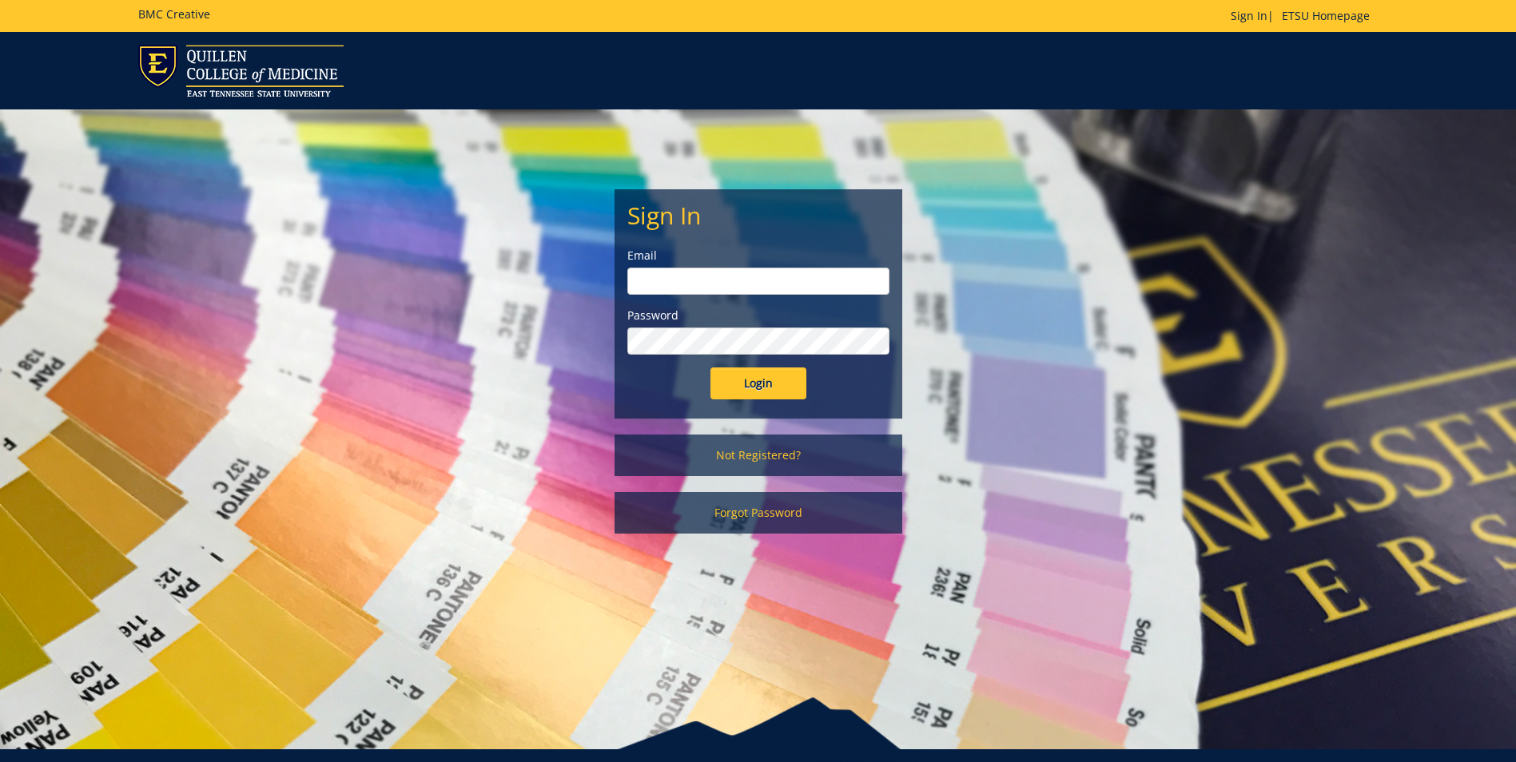 This screenshot has width=1516, height=762. What do you see at coordinates (758, 383) in the screenshot?
I see `input: Login` at bounding box center [758, 383].